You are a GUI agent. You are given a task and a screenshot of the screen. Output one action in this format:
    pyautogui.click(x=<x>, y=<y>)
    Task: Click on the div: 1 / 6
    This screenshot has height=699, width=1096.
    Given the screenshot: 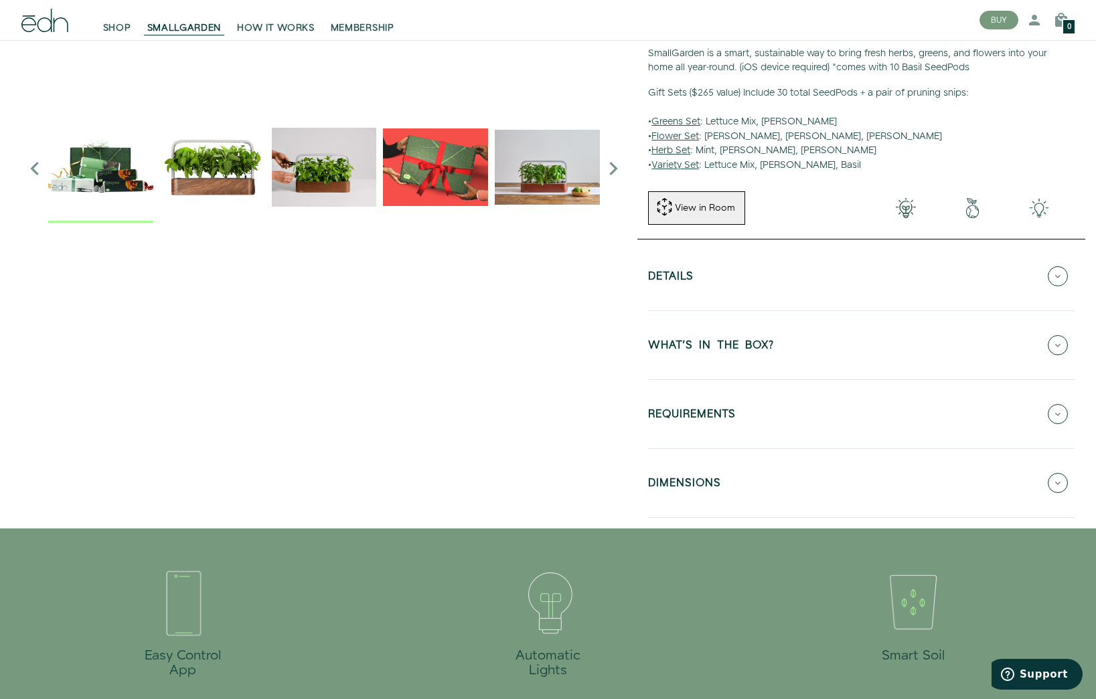 What is the action you would take?
    pyautogui.click(x=212, y=169)
    